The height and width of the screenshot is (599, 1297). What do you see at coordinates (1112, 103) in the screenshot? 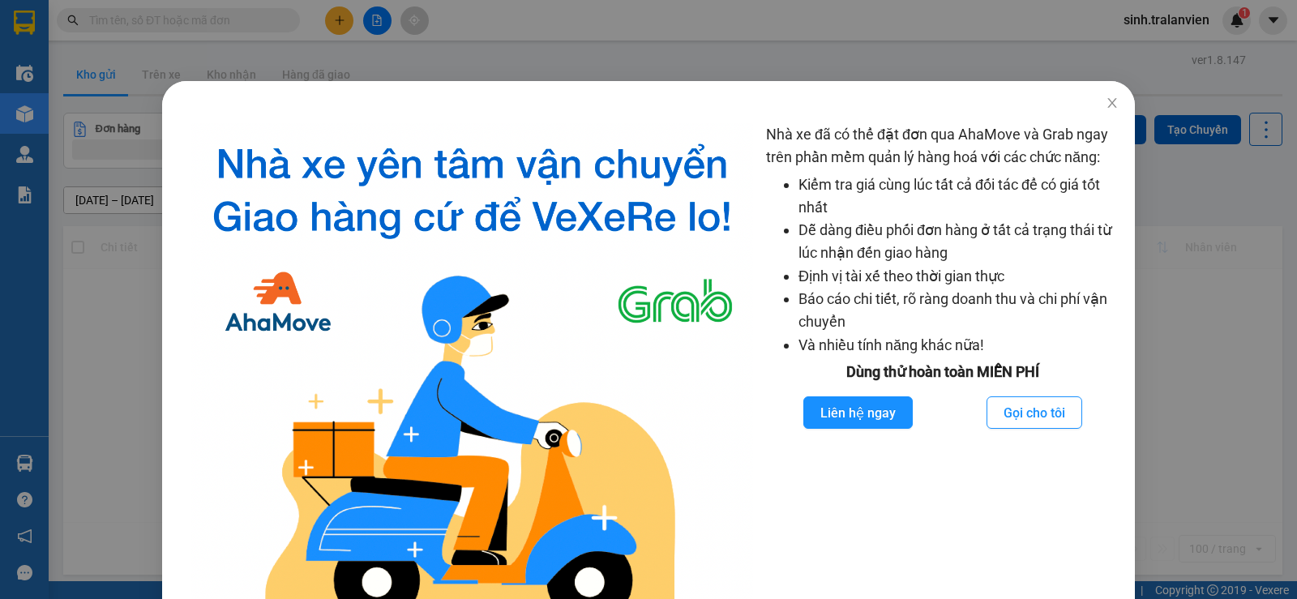
I see `span: close` at bounding box center [1112, 103].